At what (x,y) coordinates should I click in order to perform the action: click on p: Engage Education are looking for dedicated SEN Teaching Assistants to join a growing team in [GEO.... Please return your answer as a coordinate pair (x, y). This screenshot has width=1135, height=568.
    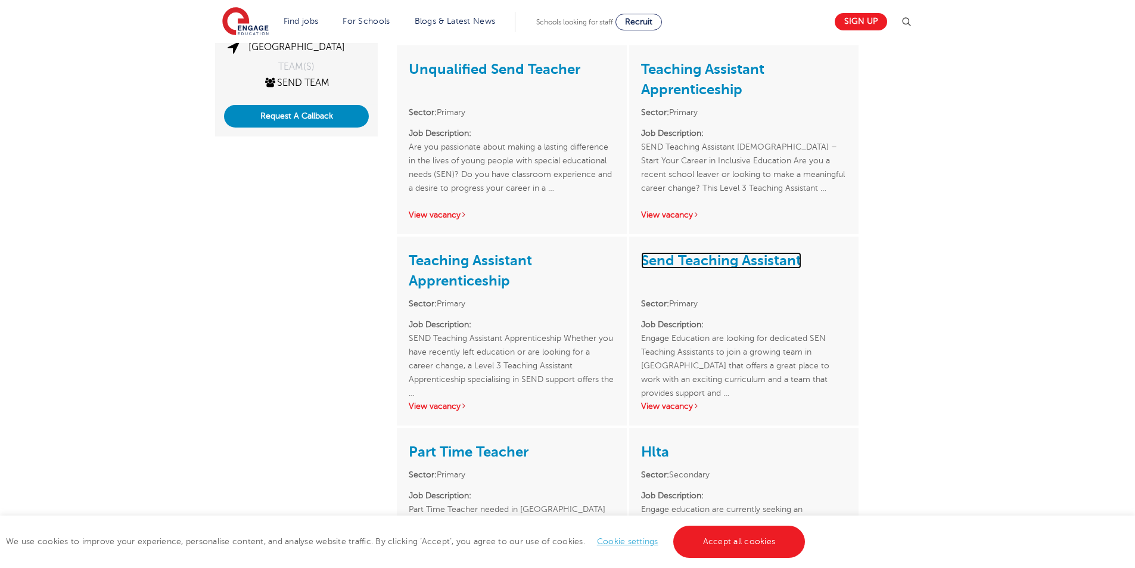
    Looking at the image, I should click on (744, 352).